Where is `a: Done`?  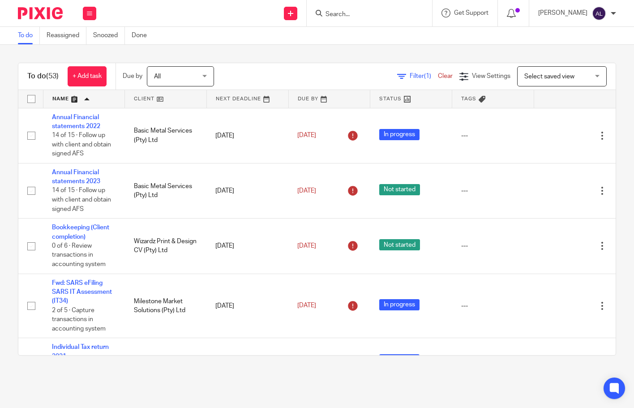 a: Done is located at coordinates (142, 35).